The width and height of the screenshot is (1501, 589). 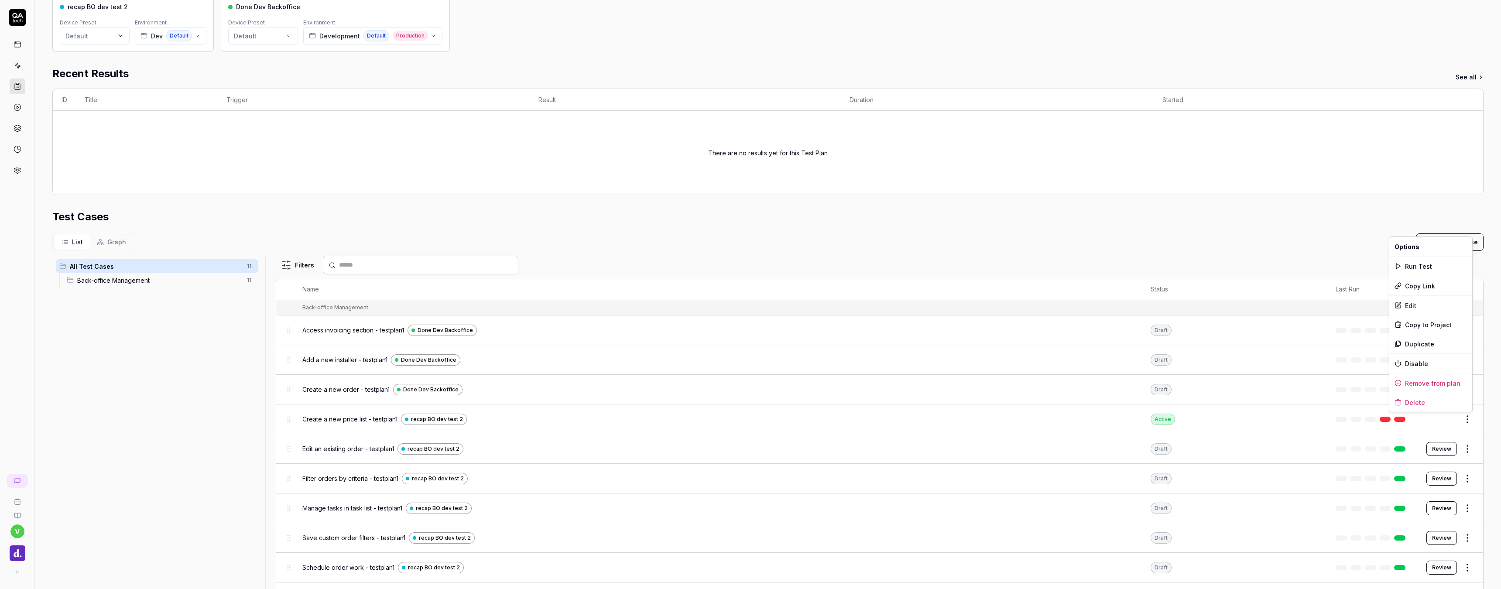 I want to click on div: Delete, so click(x=1431, y=402).